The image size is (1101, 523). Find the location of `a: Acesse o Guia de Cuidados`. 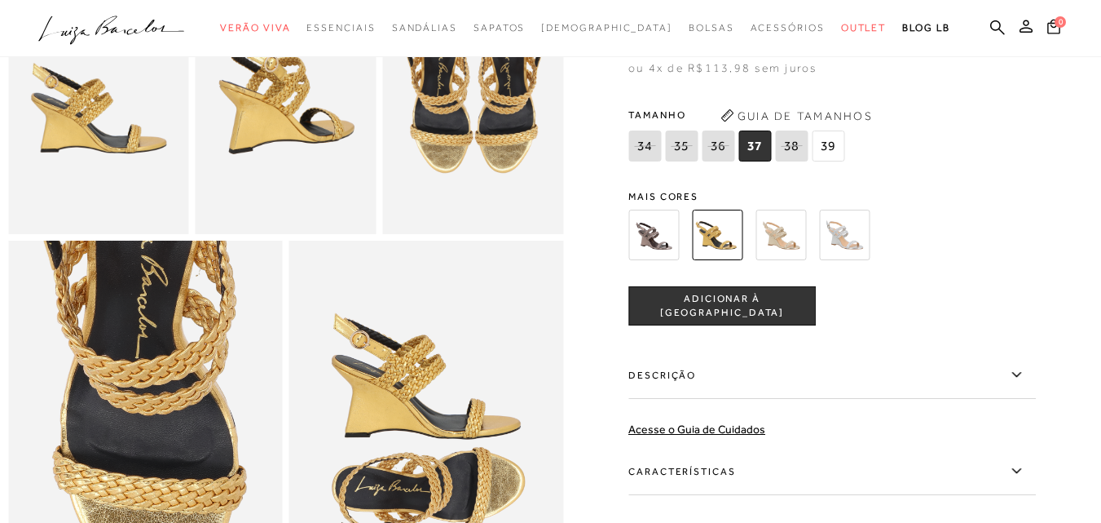

a: Acesse o Guia de Cuidados is located at coordinates (697, 429).